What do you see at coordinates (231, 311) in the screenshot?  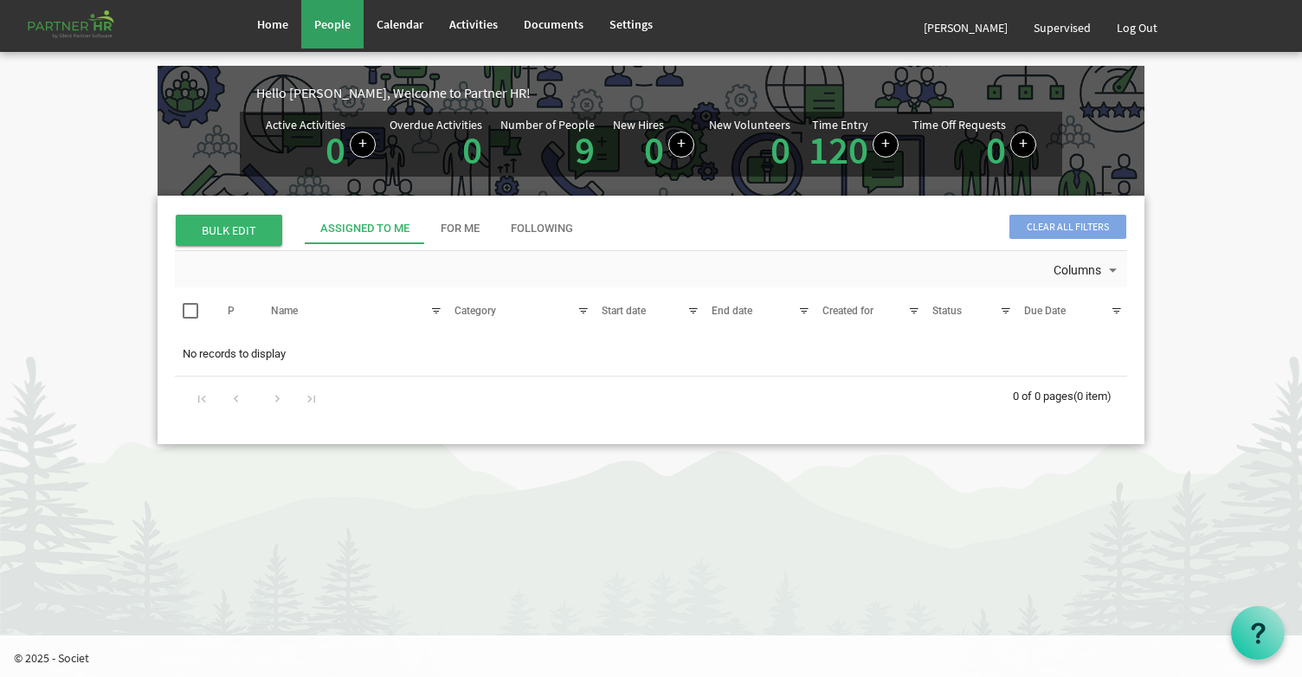 I see `span: P` at bounding box center [231, 311].